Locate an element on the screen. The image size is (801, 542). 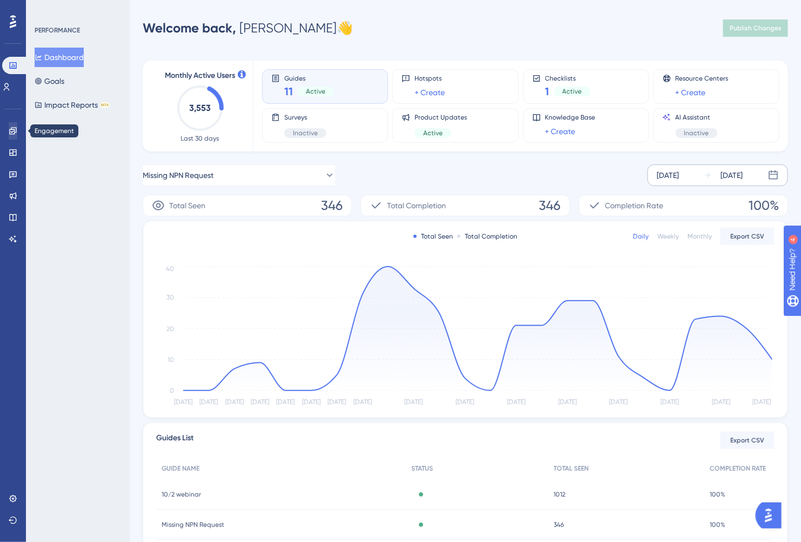
div: Total Completion is located at coordinates (487, 236).